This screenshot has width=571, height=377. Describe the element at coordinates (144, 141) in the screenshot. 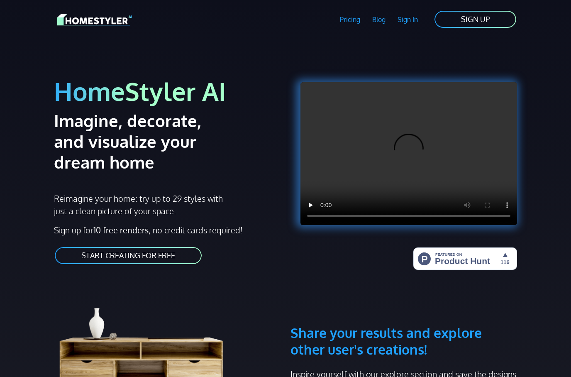

I see `h2: Imagine, decorate, and visualize your dream home` at that location.